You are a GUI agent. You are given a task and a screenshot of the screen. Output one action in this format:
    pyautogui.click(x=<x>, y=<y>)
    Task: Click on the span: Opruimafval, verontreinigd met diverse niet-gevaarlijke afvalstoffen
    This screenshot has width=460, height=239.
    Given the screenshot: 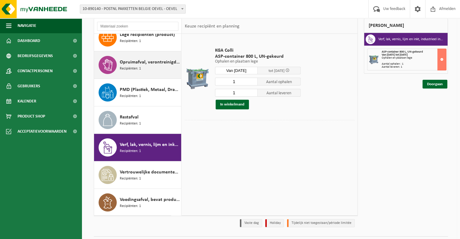 What is the action you would take?
    pyautogui.click(x=150, y=62)
    